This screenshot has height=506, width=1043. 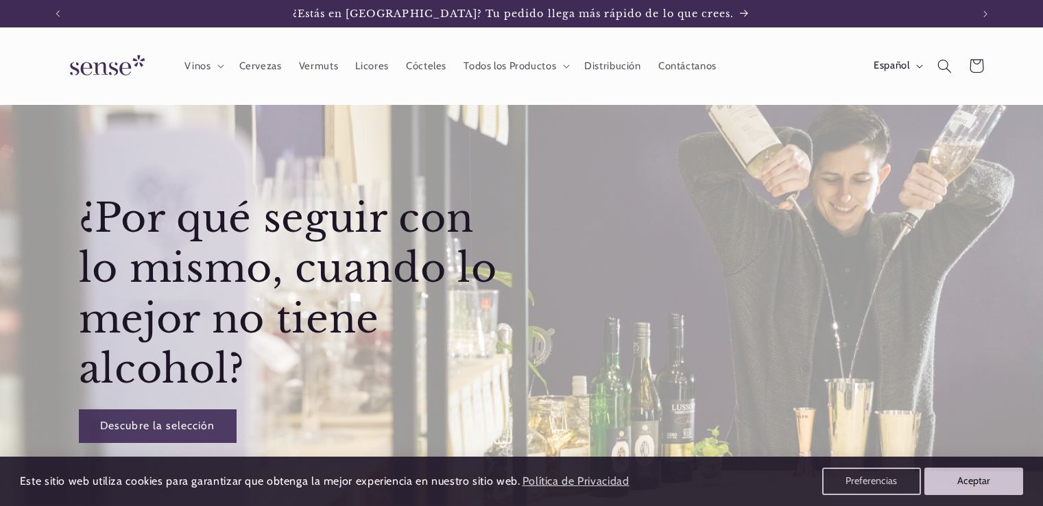 I want to click on span: Español, so click(x=892, y=66).